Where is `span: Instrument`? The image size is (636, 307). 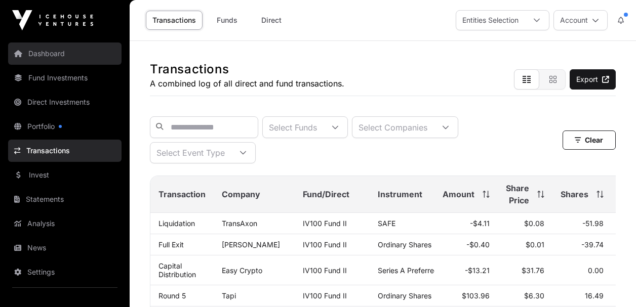 span: Instrument is located at coordinates (400, 194).